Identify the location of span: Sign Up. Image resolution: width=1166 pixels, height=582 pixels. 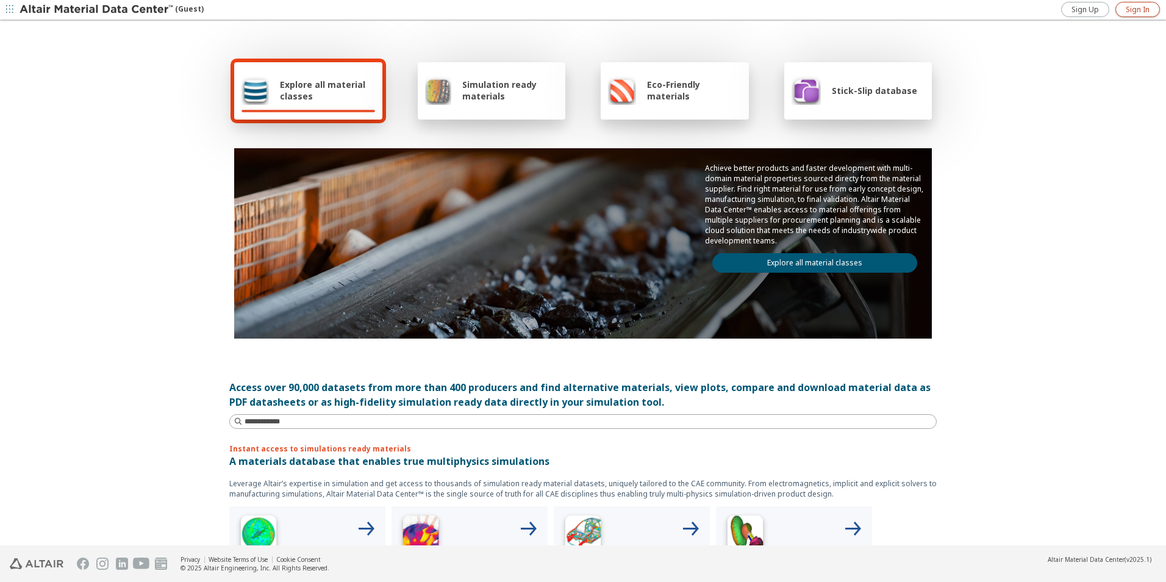
(1085, 10).